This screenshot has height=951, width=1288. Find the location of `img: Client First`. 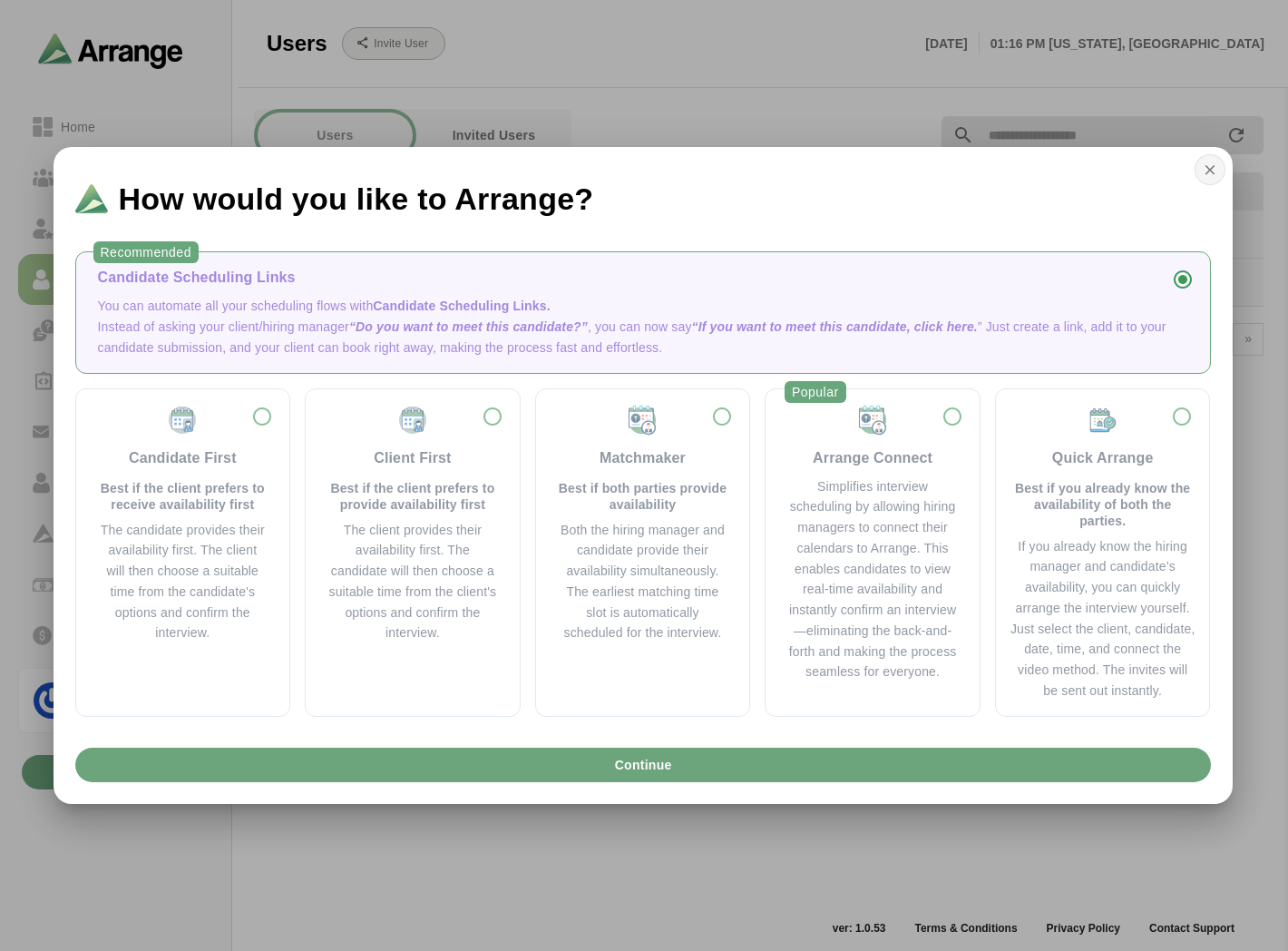

img: Client First is located at coordinates (413, 420).